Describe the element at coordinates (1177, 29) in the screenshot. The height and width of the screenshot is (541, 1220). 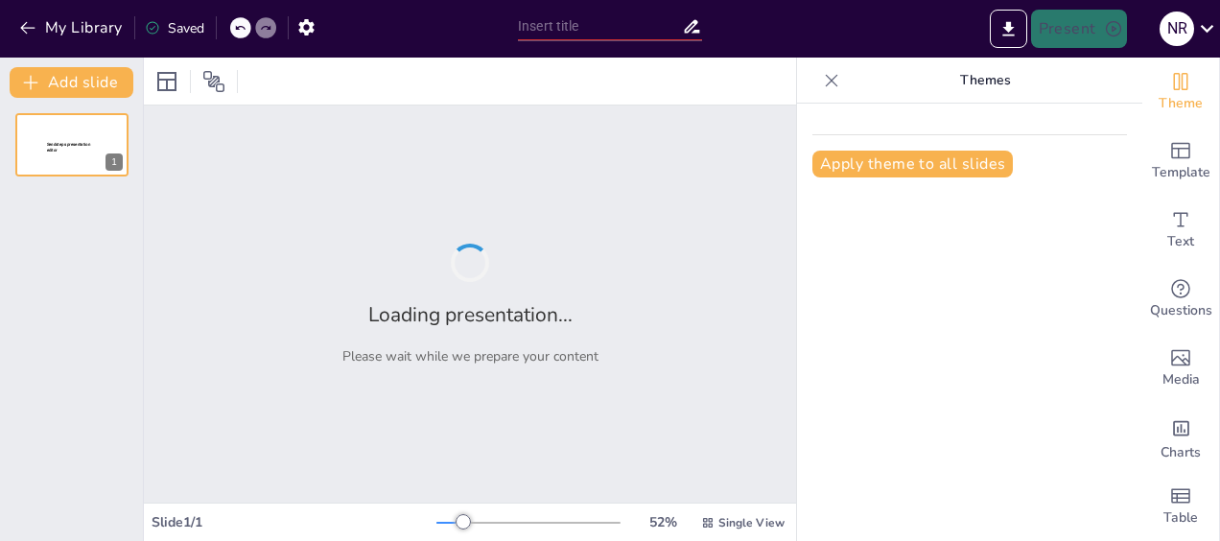
I see `div: N R` at that location.